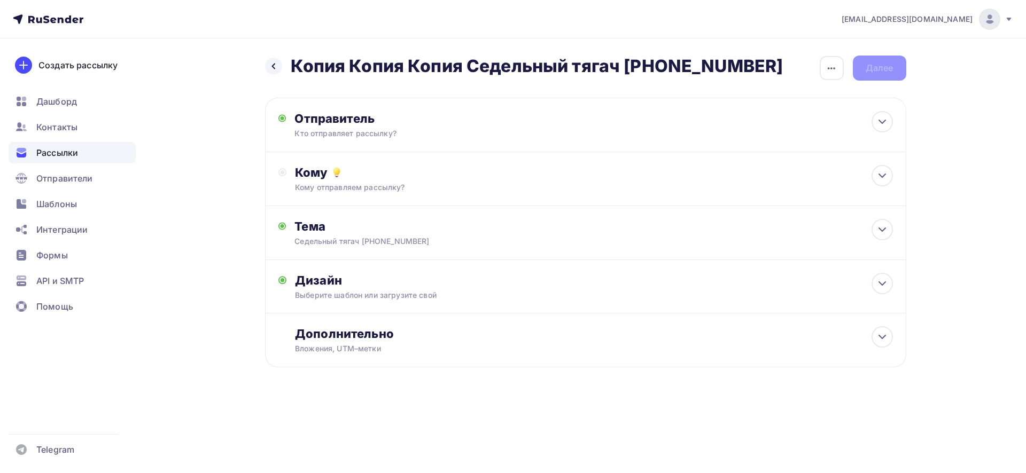 Image resolution: width=1026 pixels, height=473 pixels. Describe the element at coordinates (78, 65) in the screenshot. I see `div: Создать рассылку` at that location.